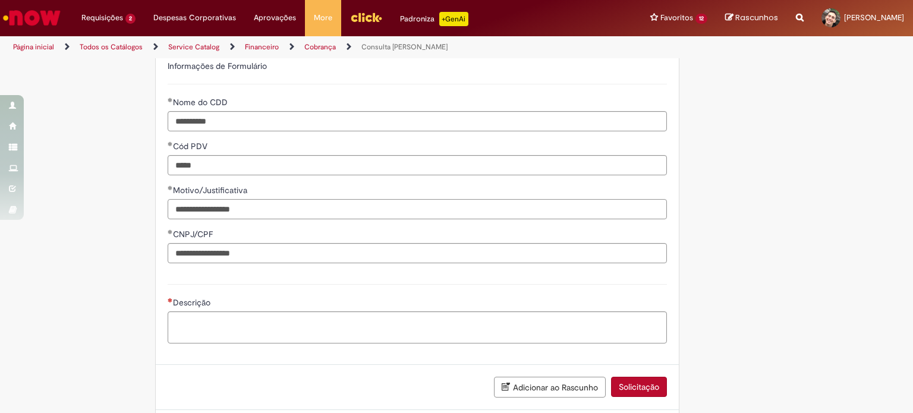  Describe the element at coordinates (191, 146) in the screenshot. I see `span: Cód PDV` at that location.